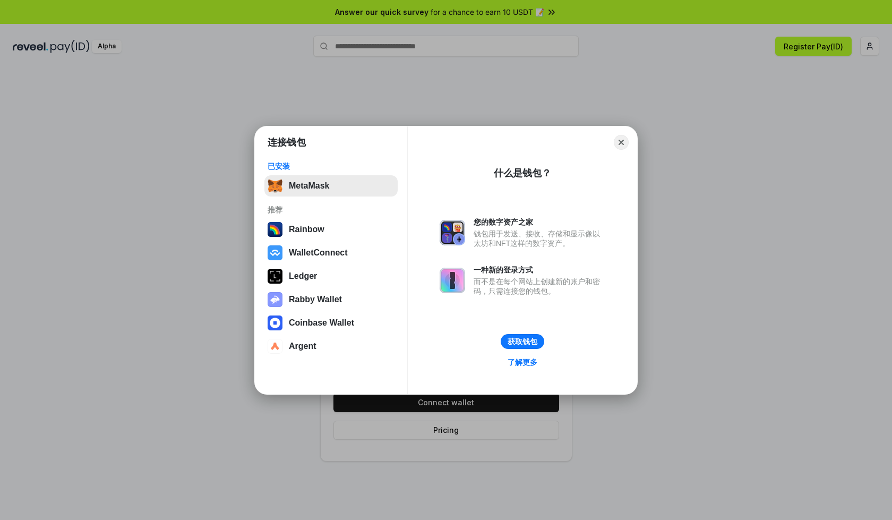  I want to click on img: svg+xml,%3Csvg%20width%3D%22120%22%20height%3D%22120%22%20viewBox%3D%220%200%20120%20120%22%20fil..., so click(275, 229).